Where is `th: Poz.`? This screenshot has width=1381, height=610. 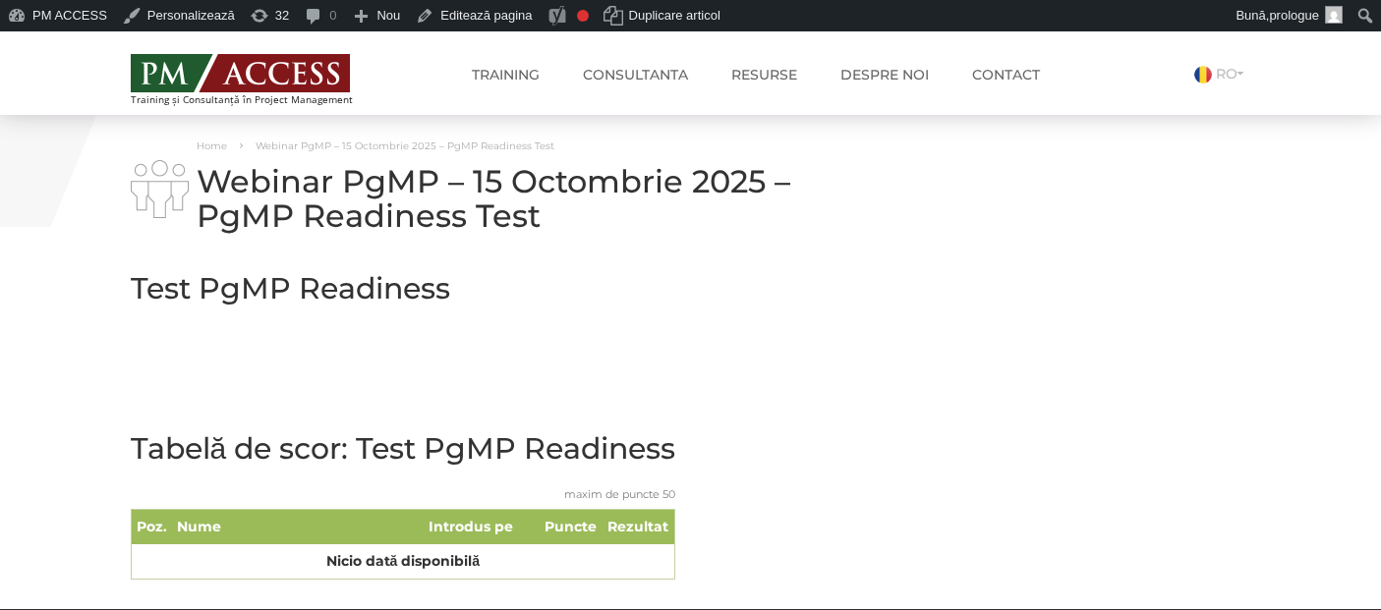
th: Poz. is located at coordinates (151, 528).